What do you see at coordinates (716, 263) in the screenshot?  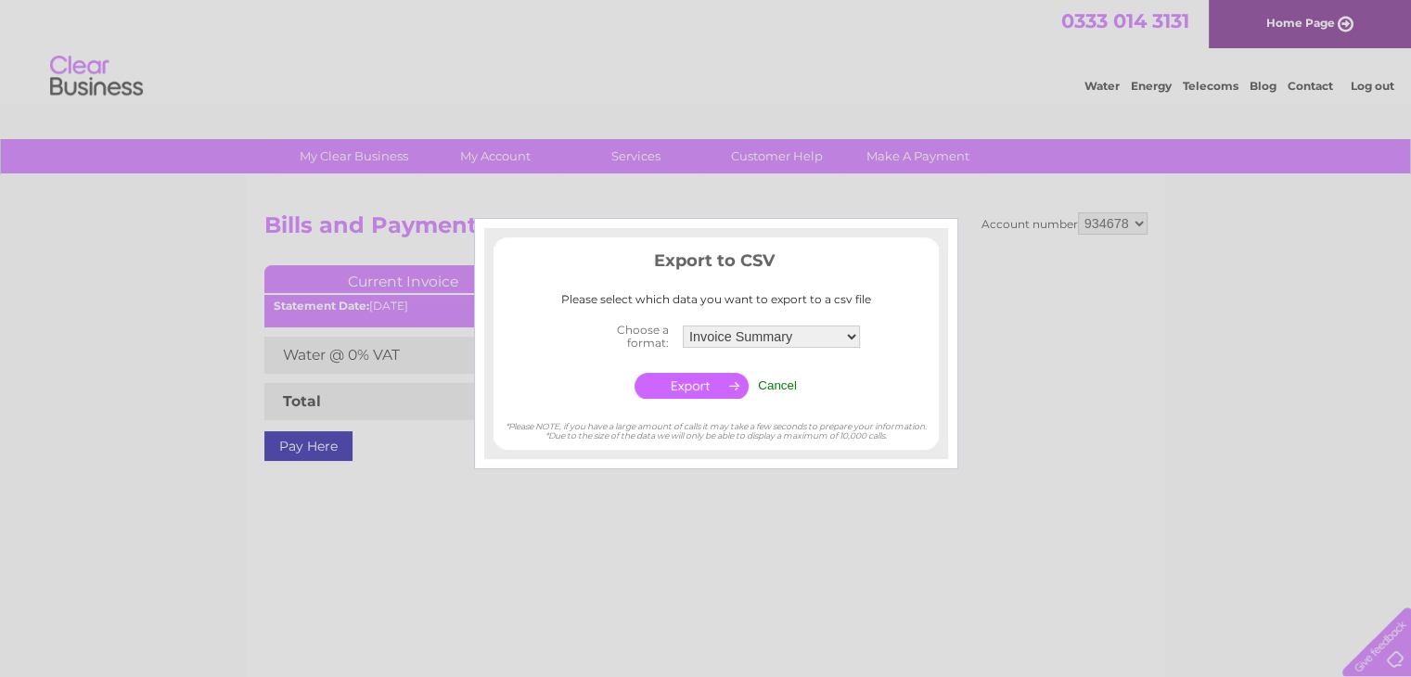 I see `h3: Export to CSV` at bounding box center [716, 263].